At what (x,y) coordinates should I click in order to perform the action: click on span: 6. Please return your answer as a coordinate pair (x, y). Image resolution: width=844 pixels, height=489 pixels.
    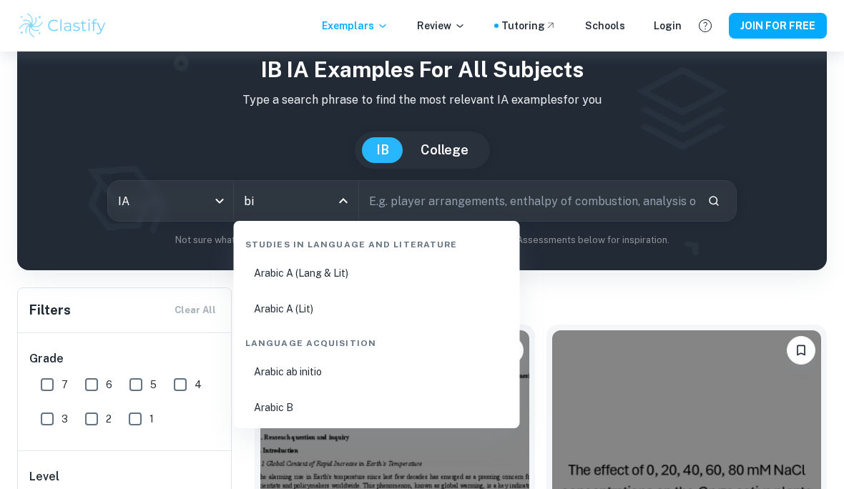
    Looking at the image, I should click on (109, 385).